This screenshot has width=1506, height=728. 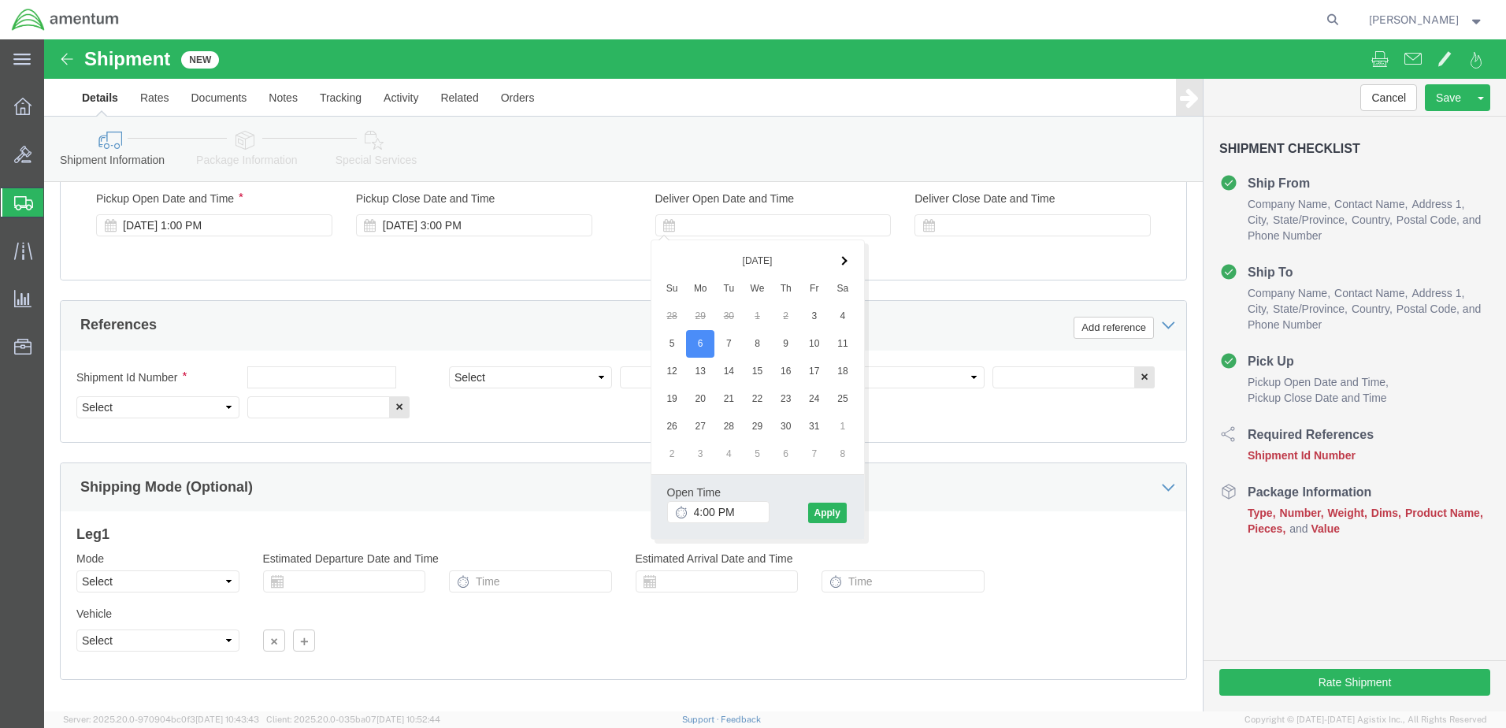 What do you see at coordinates (1414, 20) in the screenshot?
I see `span: Betty Fuller` at bounding box center [1414, 20].